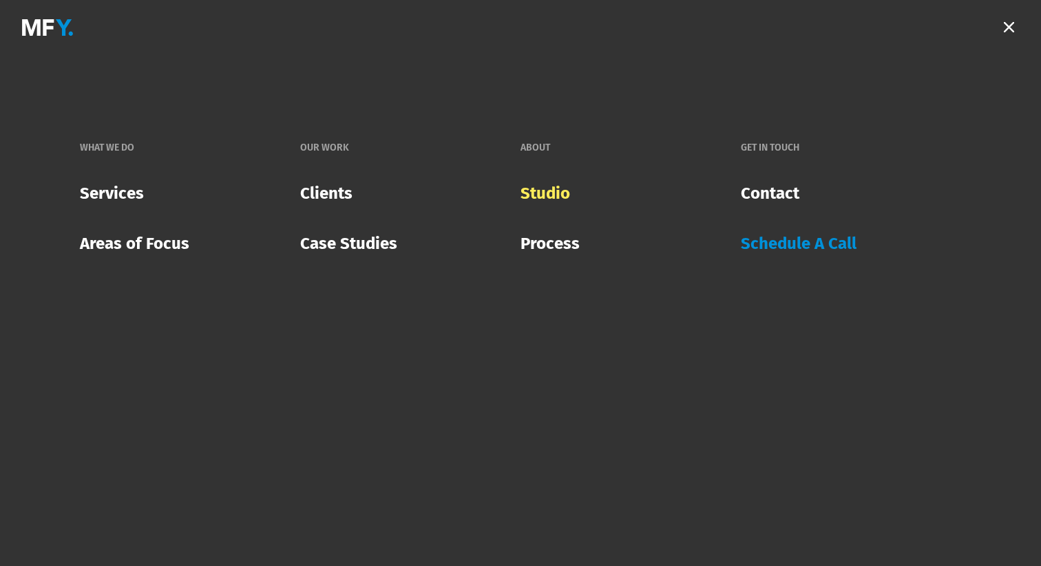  Describe the element at coordinates (798, 244) in the screenshot. I see `a: Schedule A Call` at that location.